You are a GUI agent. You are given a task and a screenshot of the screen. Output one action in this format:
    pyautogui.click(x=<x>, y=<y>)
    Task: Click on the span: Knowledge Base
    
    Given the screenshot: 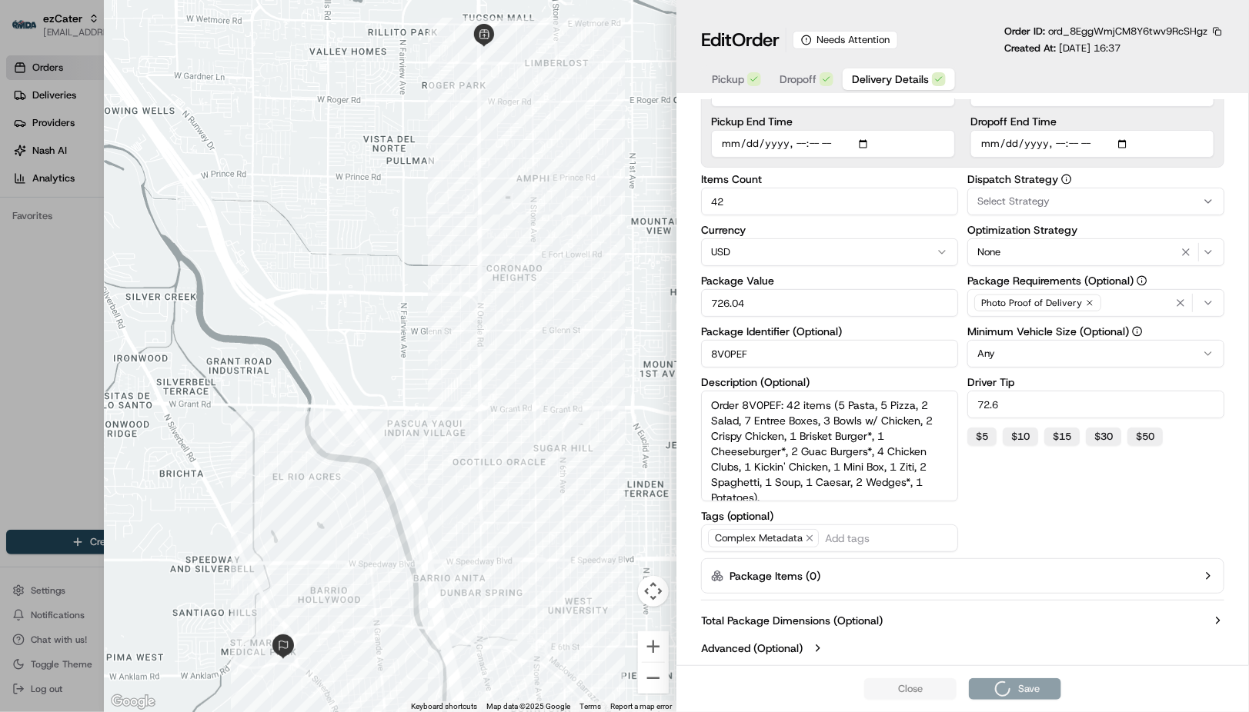 What is the action you would take?
    pyautogui.click(x=74, y=231)
    